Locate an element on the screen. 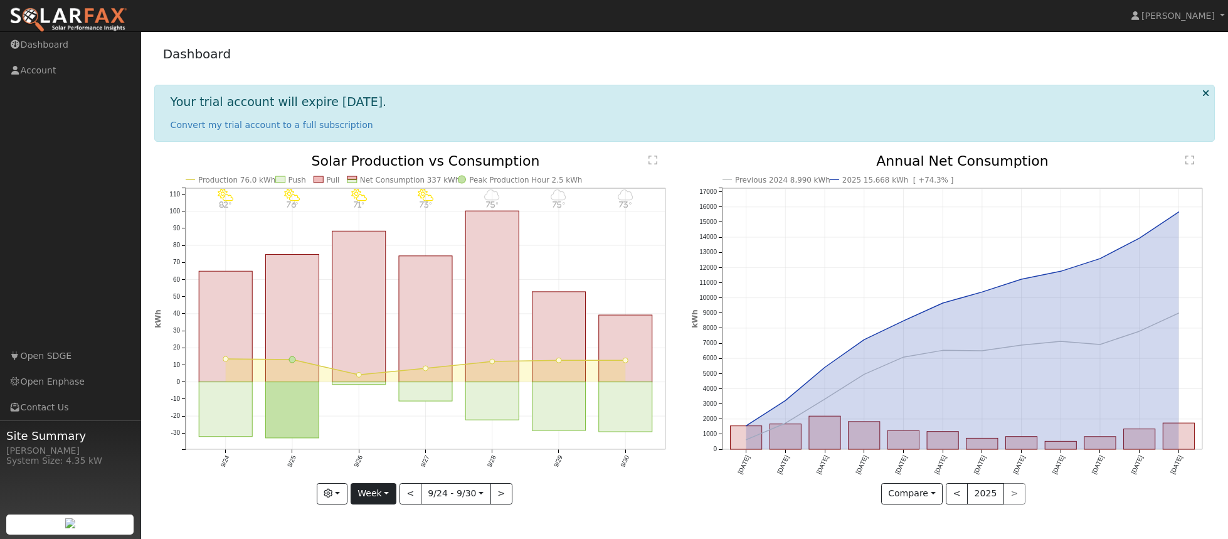 This screenshot has width=1228, height=539. text: 8000 is located at coordinates (710, 327).